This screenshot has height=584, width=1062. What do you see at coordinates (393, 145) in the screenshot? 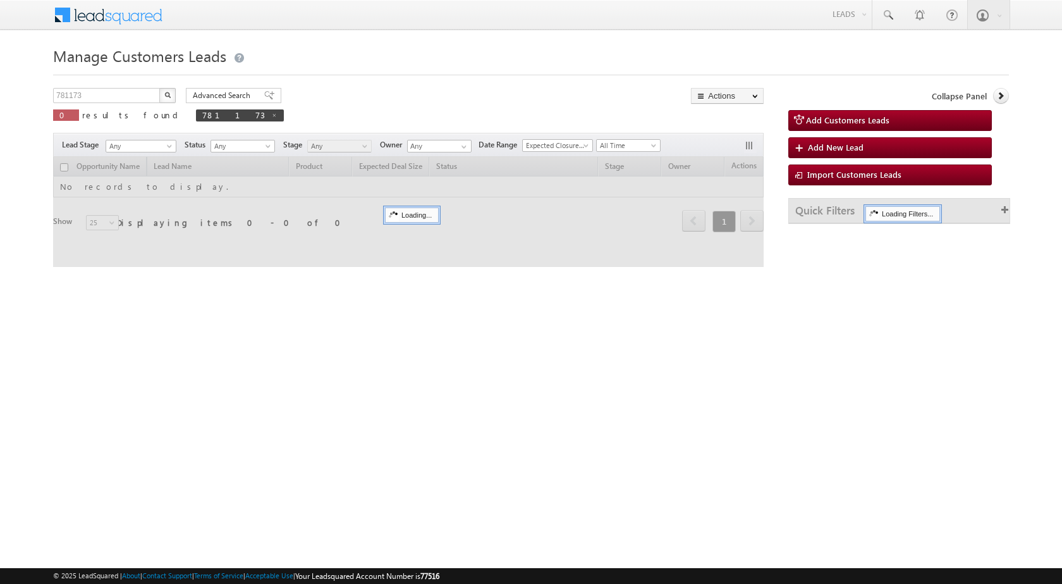
I see `span: Owner` at bounding box center [393, 145].